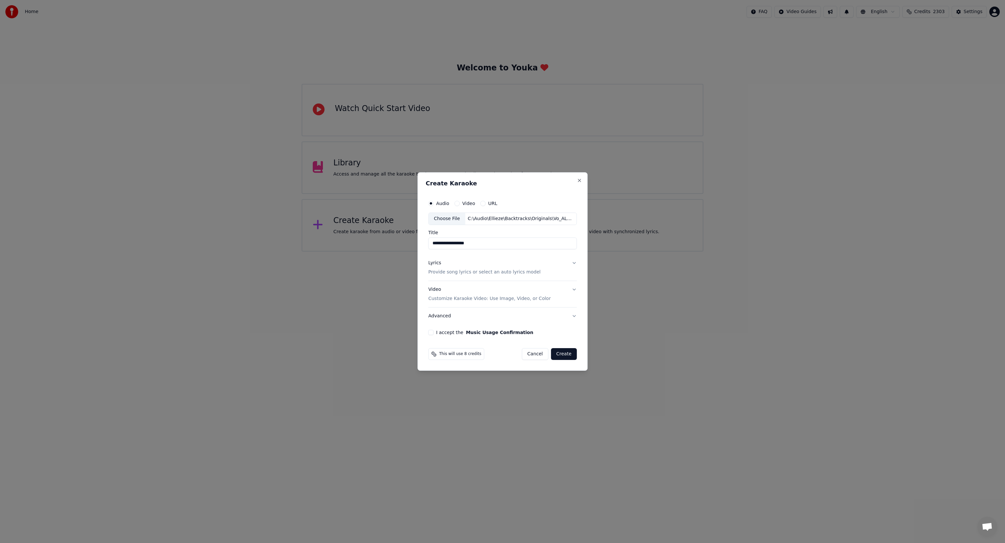  I want to click on button: LyricsProvide song lyrics or select an auto lyrics model, so click(503, 267).